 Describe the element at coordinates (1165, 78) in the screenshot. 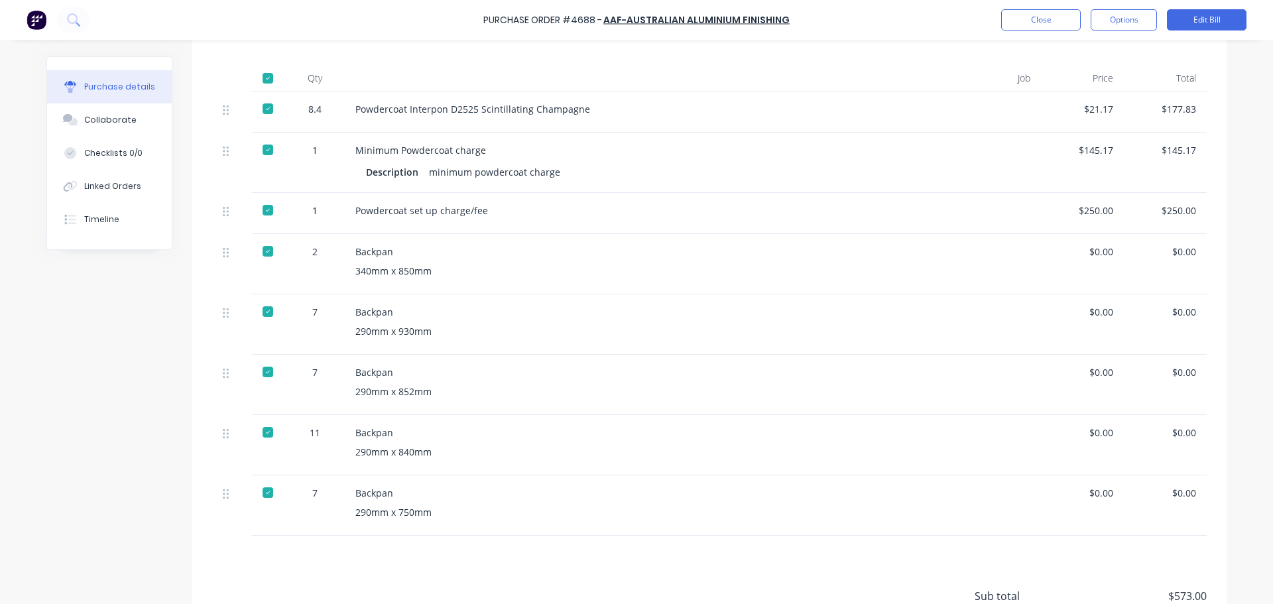

I see `div: Total` at that location.